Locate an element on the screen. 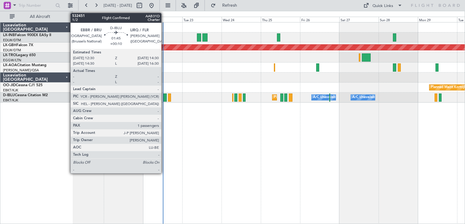  span: D-IBLU is located at coordinates (9, 95).